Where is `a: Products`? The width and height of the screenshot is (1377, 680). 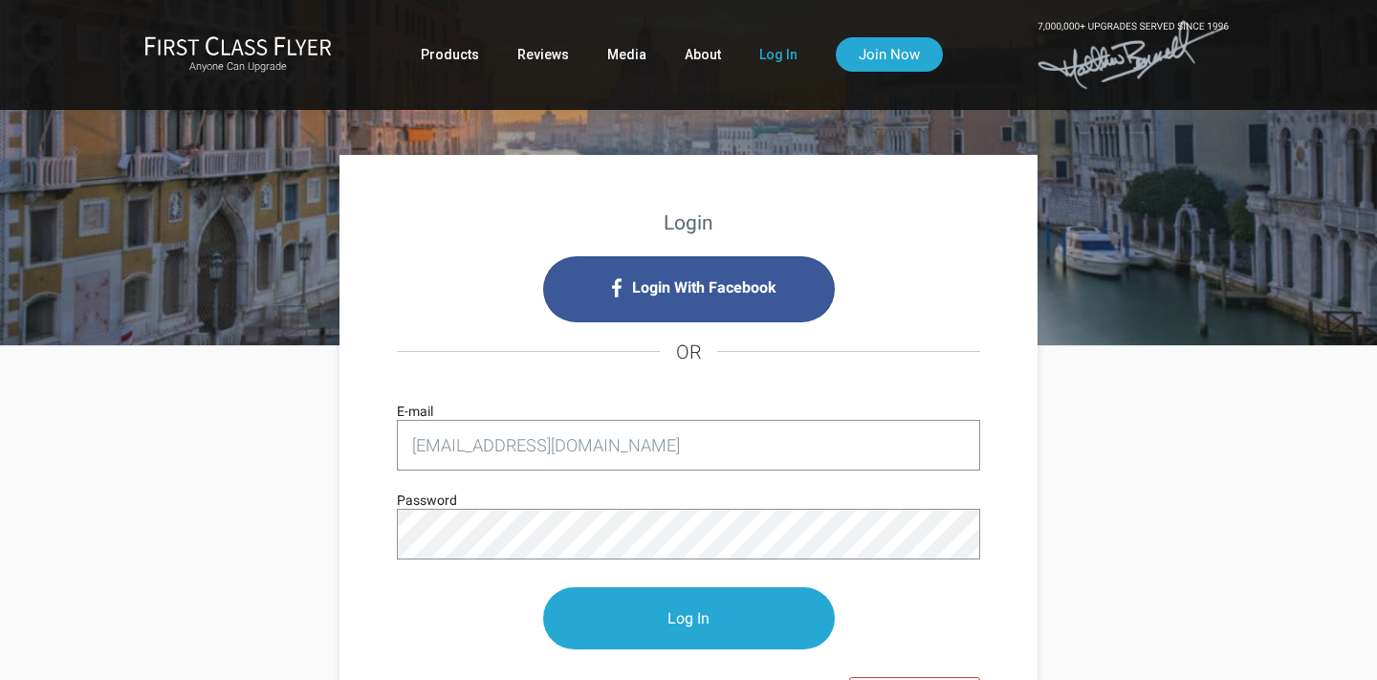
a: Products is located at coordinates (449, 54).